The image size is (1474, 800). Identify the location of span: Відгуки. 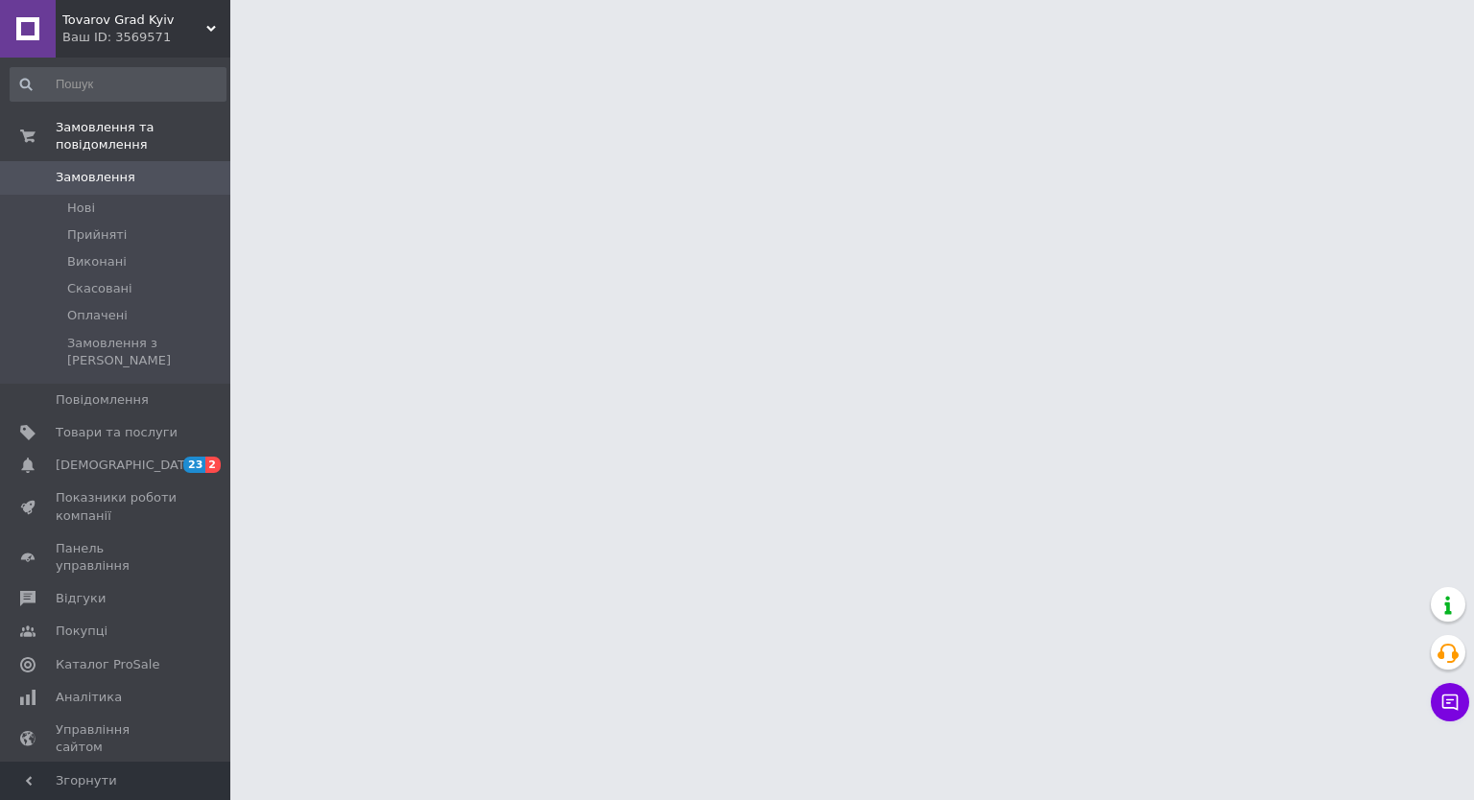
(81, 599).